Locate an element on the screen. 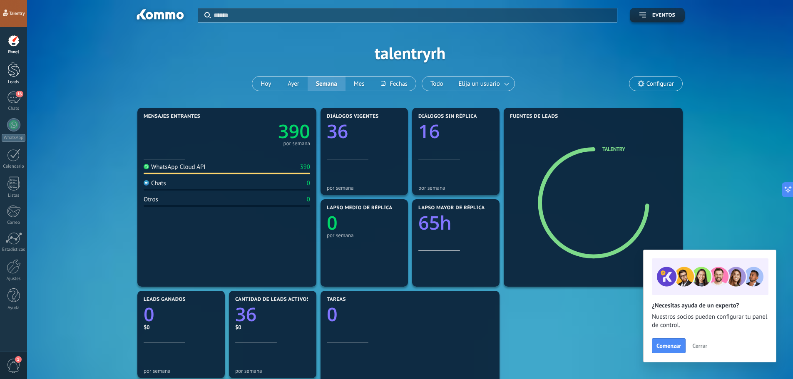 Image resolution: width=793 pixels, height=379 pixels. span: Elija un usuario is located at coordinates (479, 84).